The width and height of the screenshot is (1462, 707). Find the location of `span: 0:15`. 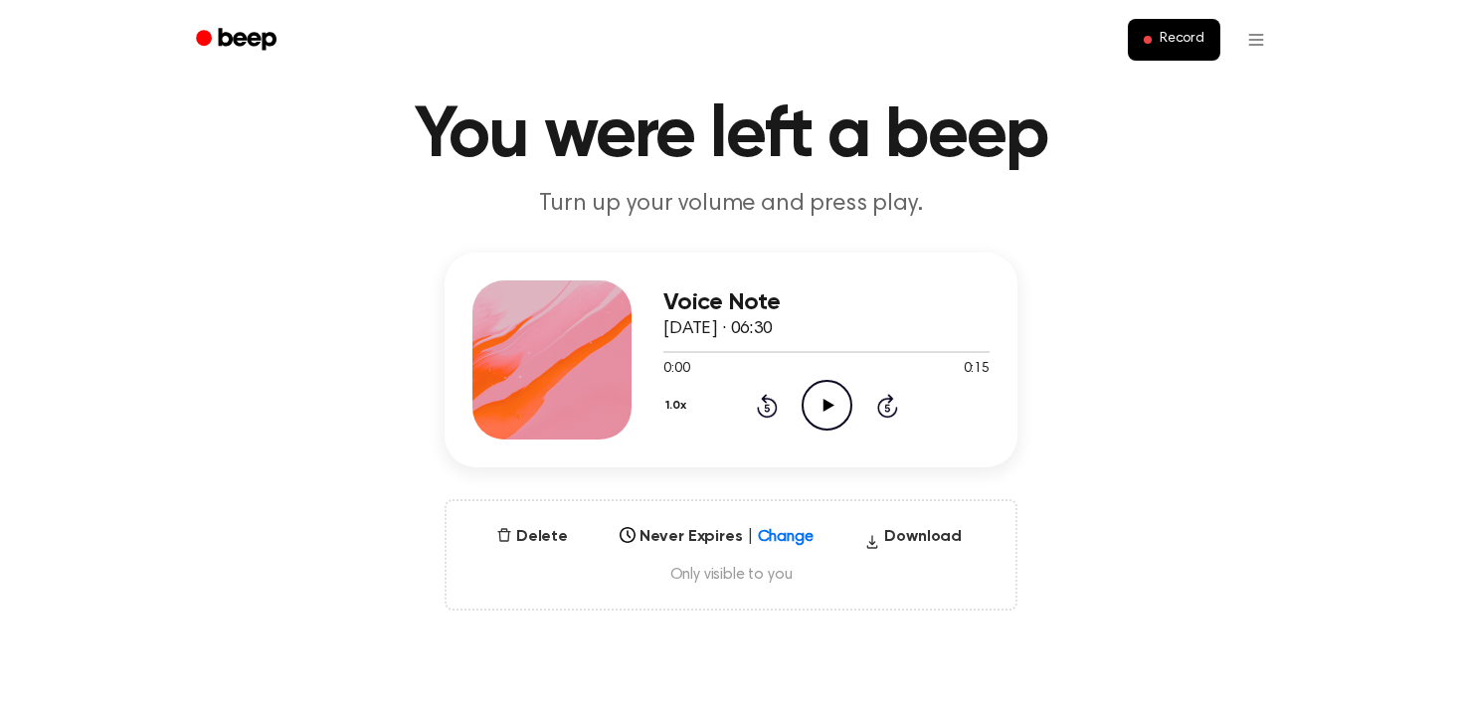

span: 0:15 is located at coordinates (977, 369).